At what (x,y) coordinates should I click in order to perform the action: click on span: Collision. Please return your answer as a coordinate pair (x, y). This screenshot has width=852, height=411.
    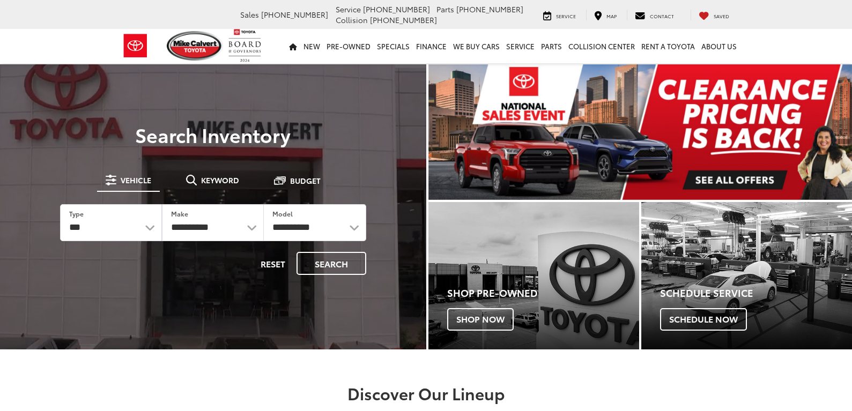
    Looking at the image, I should click on (352, 20).